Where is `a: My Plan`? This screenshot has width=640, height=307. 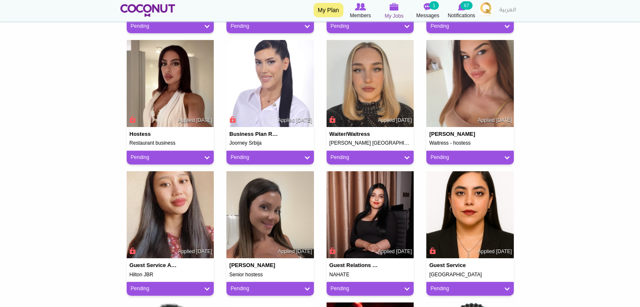 a: My Plan is located at coordinates (328, 10).